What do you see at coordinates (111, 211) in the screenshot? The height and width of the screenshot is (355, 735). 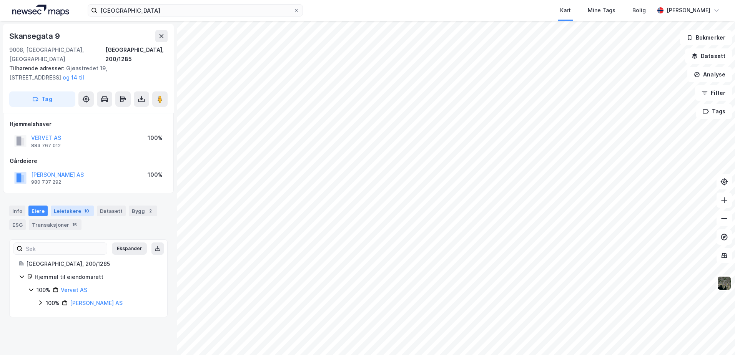 I see `div: Datasett` at bounding box center [111, 211].